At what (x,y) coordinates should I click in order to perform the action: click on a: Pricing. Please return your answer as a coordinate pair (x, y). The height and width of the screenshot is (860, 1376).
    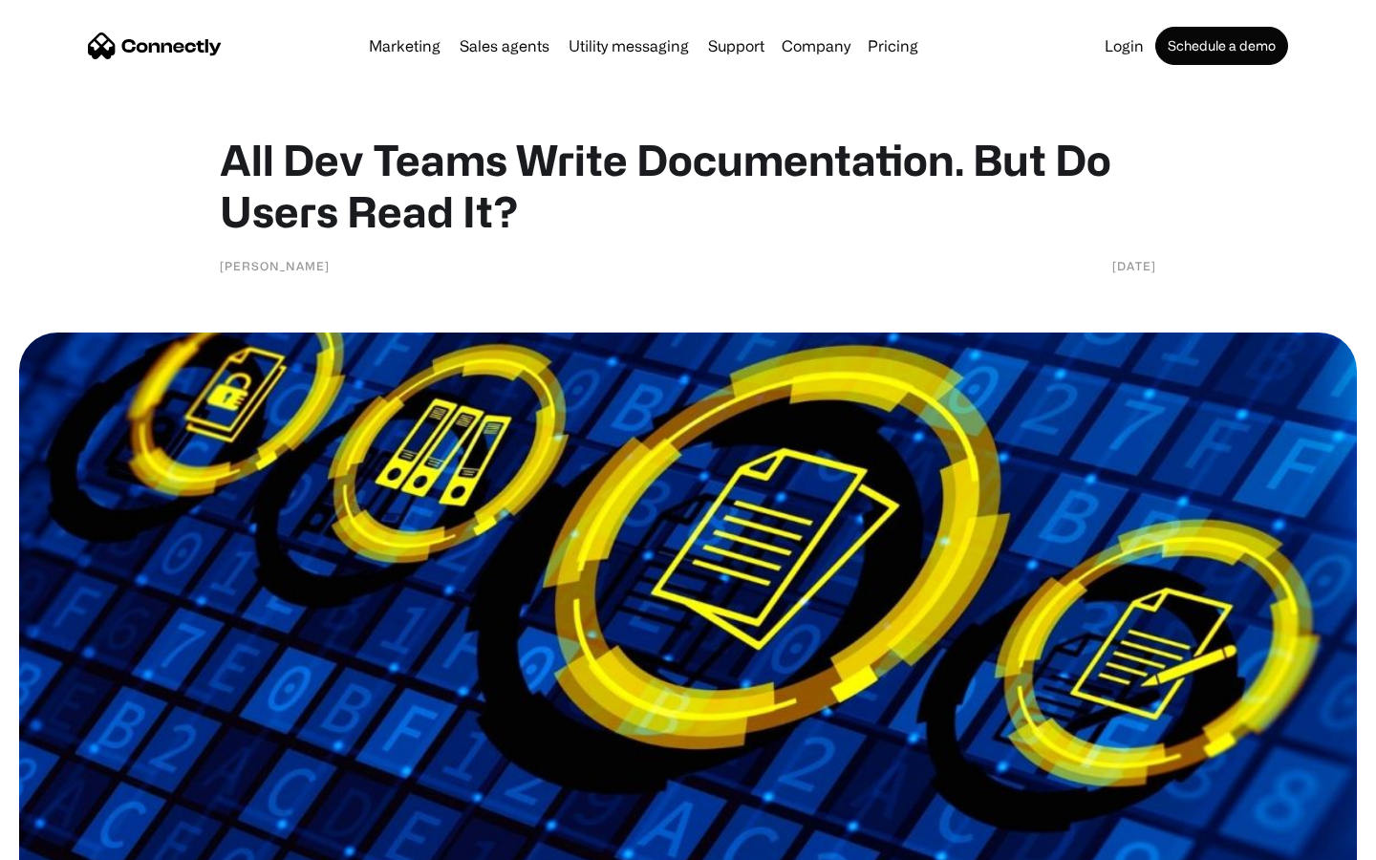
    Looking at the image, I should click on (893, 46).